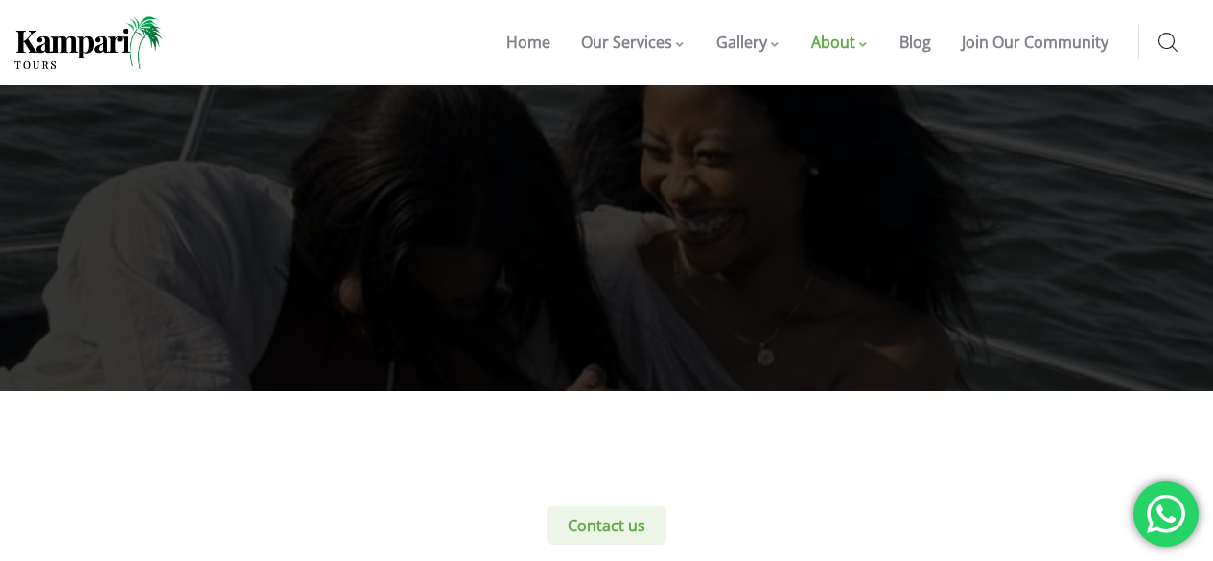 The width and height of the screenshot is (1213, 561). What do you see at coordinates (915, 42) in the screenshot?
I see `span: Blog` at bounding box center [915, 42].